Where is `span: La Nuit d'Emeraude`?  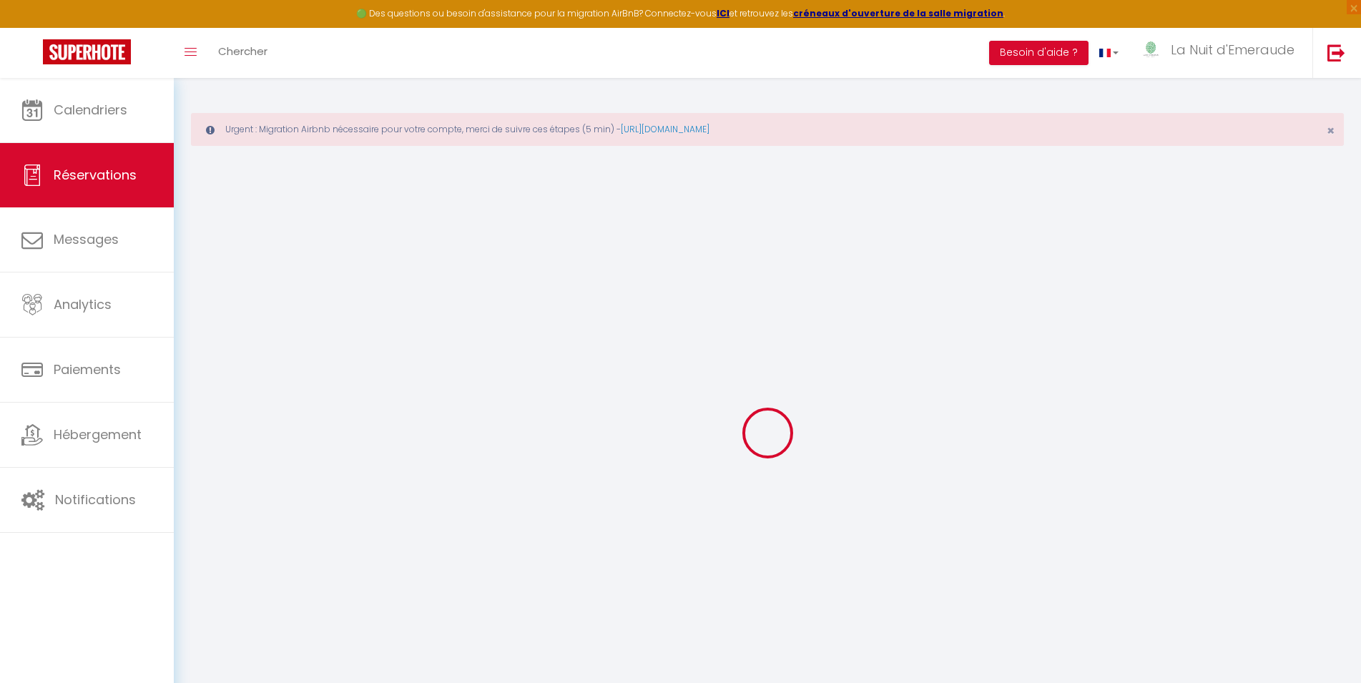
span: La Nuit d'Emeraude is located at coordinates (1233, 49).